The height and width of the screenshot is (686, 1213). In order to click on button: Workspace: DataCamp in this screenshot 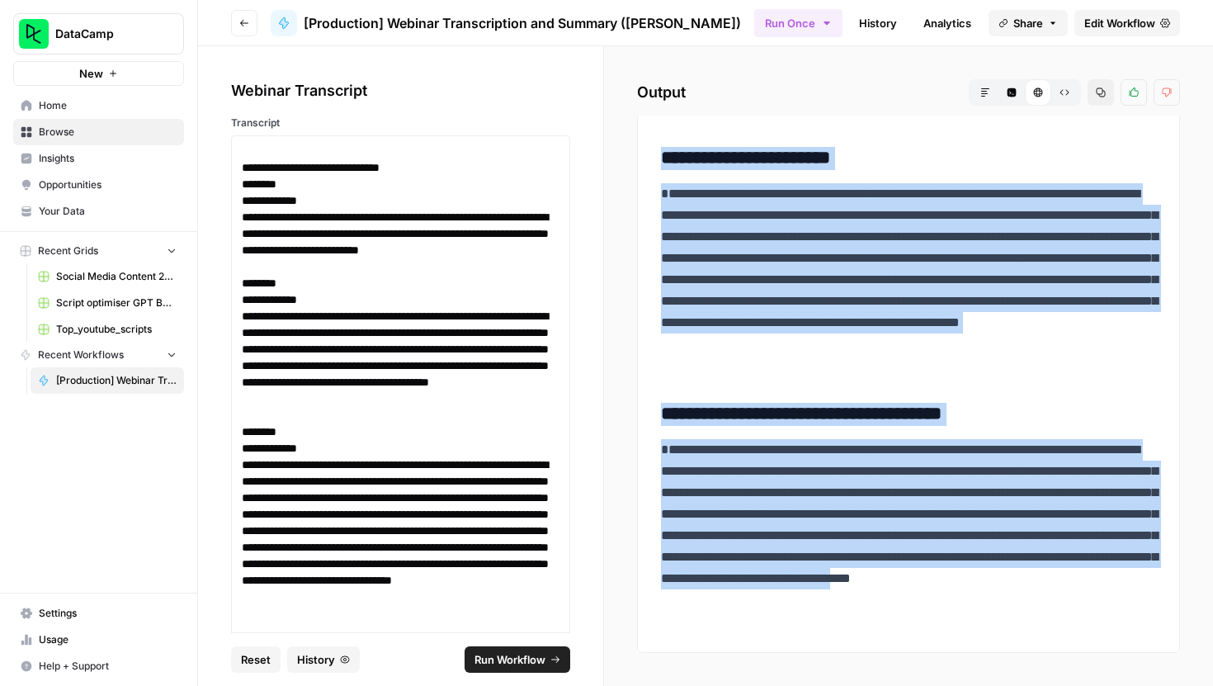, I will do `click(98, 34)`.